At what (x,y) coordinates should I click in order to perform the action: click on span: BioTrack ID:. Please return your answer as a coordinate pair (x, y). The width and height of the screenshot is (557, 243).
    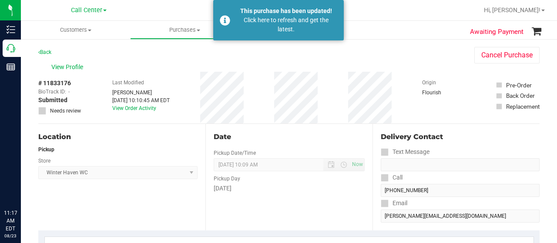
    Looking at the image, I should click on (52, 92).